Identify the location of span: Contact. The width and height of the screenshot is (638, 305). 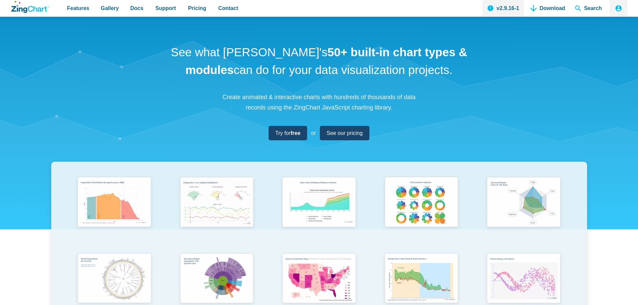
(228, 8).